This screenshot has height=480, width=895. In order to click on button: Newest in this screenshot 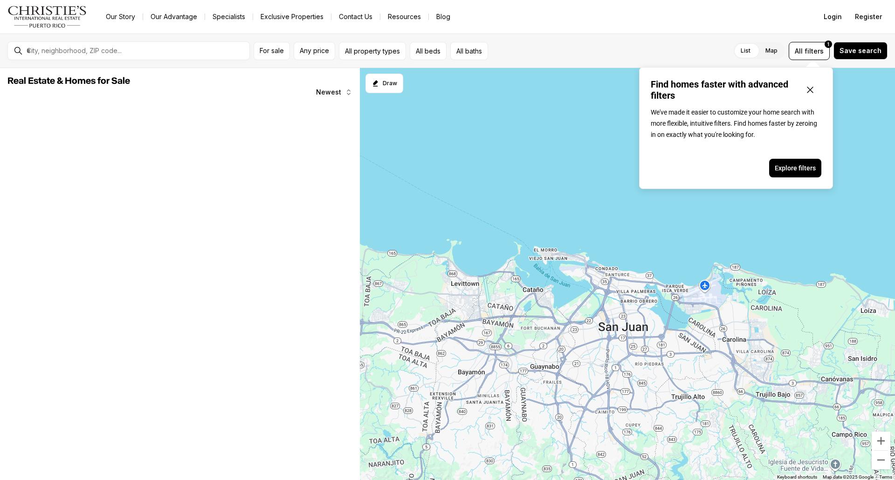, I will do `click(334, 92)`.